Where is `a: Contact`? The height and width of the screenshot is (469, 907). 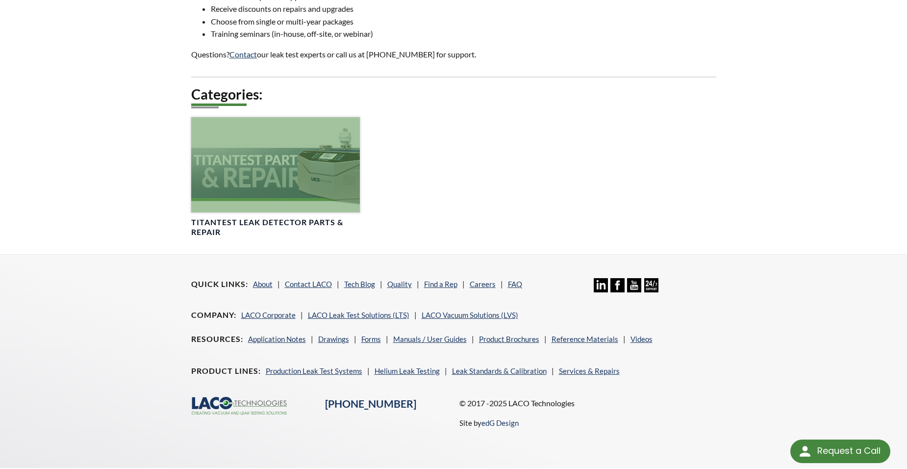
a: Contact is located at coordinates (243, 54).